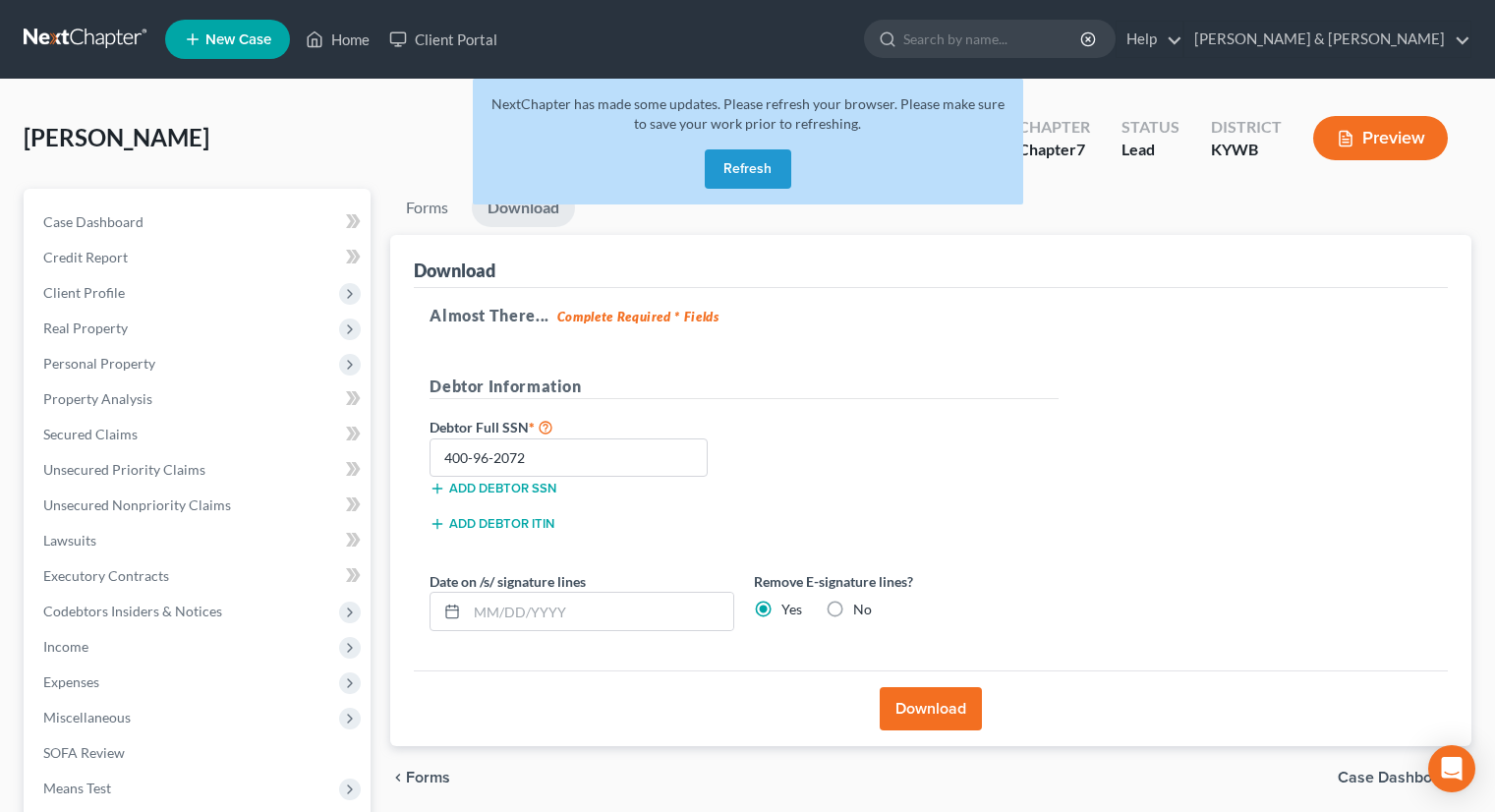 Image resolution: width=1495 pixels, height=812 pixels. What do you see at coordinates (791, 609) in the screenshot?
I see `label: Yes` at bounding box center [791, 609].